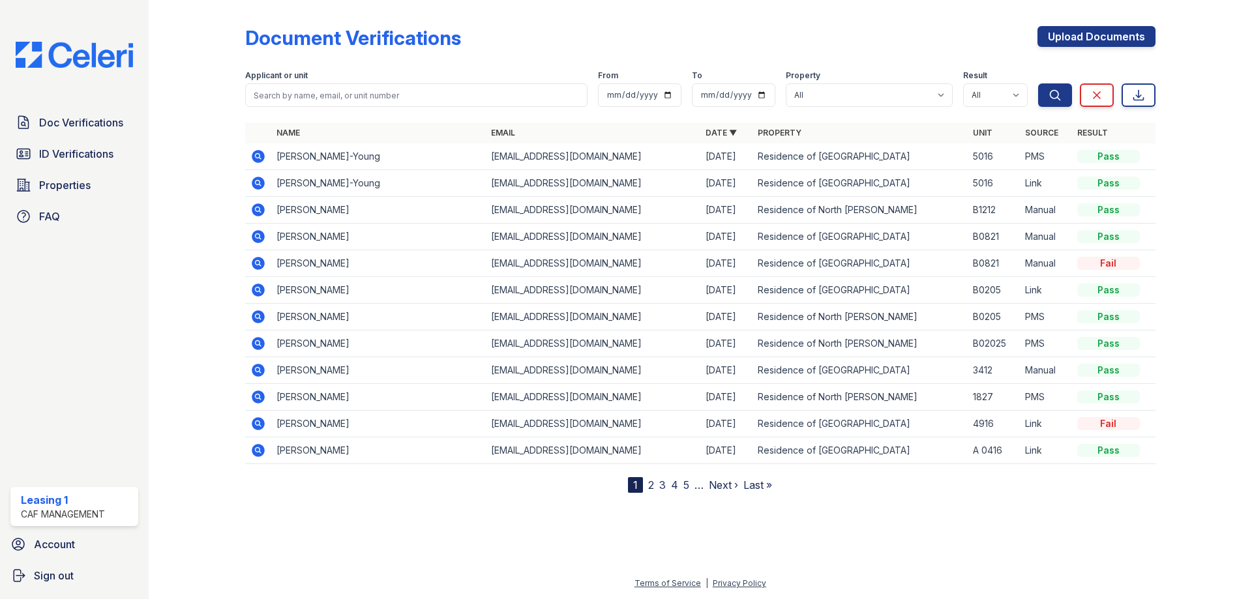  Describe the element at coordinates (651, 485) in the screenshot. I see `a: 2` at that location.